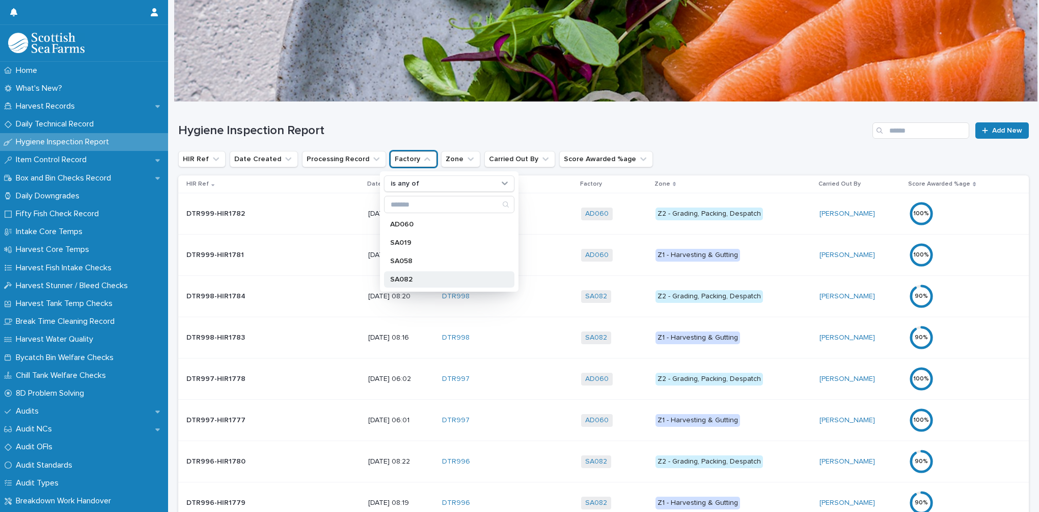 The width and height of the screenshot is (1039, 512). I want to click on p: Breakdown Work Handover, so click(65, 500).